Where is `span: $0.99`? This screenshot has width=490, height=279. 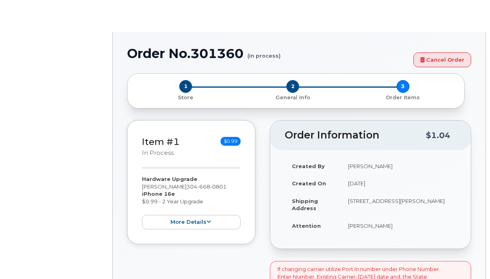 span: $0.99 is located at coordinates (230, 141).